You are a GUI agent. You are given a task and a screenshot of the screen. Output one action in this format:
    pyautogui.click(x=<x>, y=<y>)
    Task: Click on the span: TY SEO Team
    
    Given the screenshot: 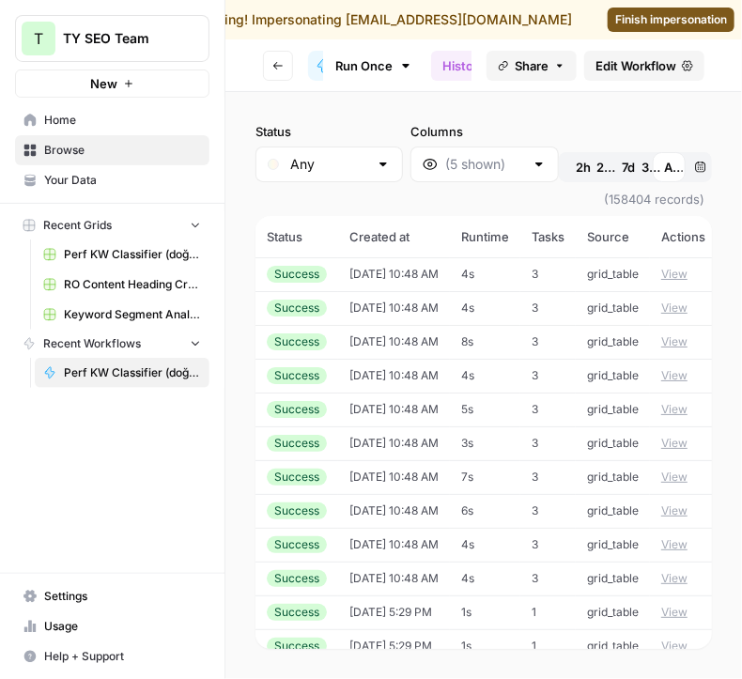 What is the action you would take?
    pyautogui.click(x=119, y=39)
    